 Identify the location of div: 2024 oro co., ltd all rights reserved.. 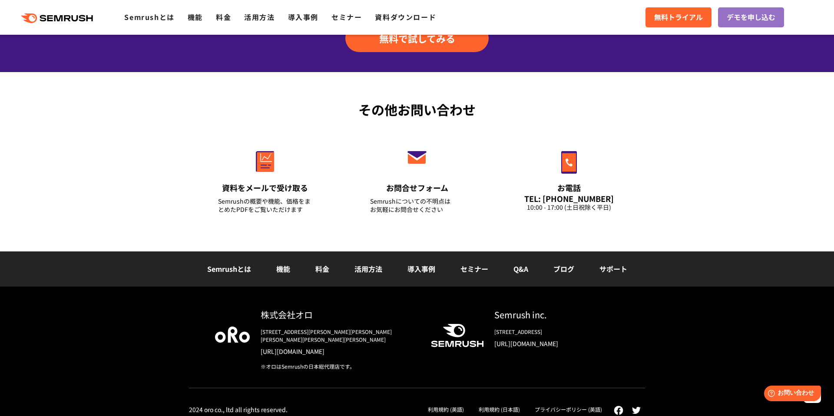
(238, 409).